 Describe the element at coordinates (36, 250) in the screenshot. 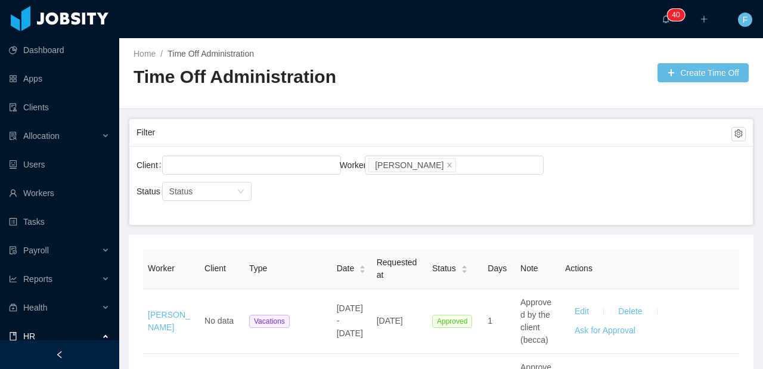

I see `span: Payroll` at that location.